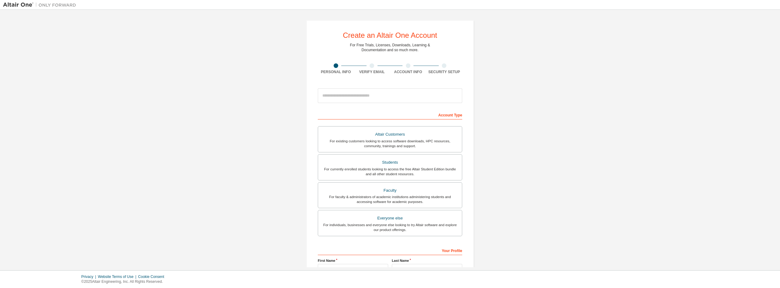 This screenshot has width=780, height=288. Describe the element at coordinates (390, 35) in the screenshot. I see `div: Create an Altair One Account` at that location.